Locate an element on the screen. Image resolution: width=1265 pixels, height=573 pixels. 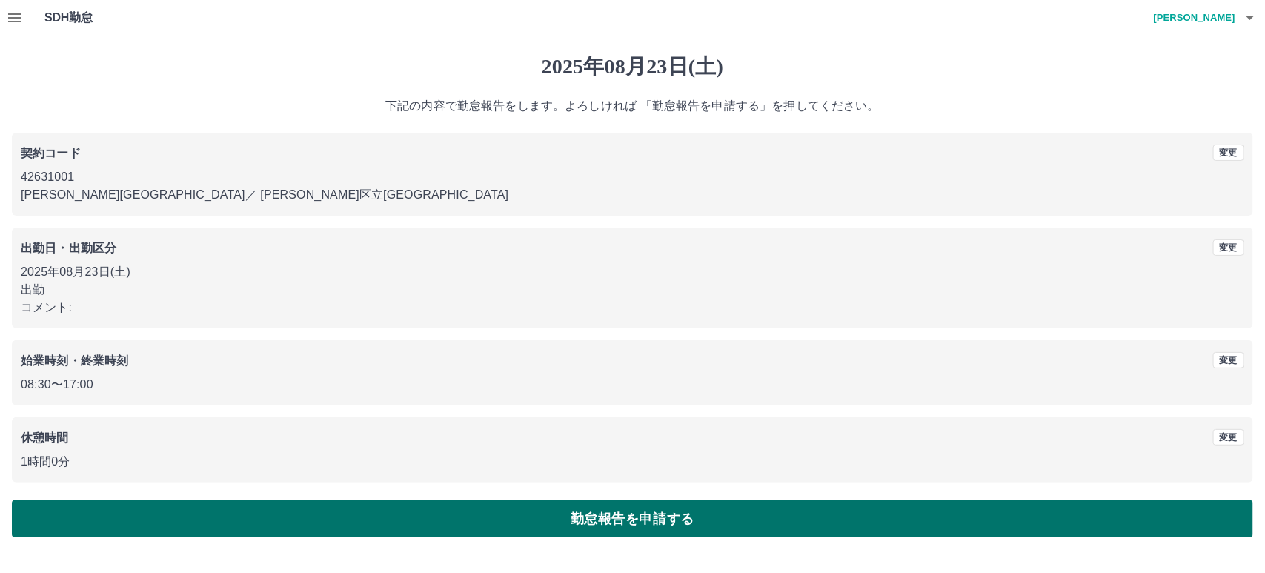
b: 始業時刻・終業時刻 is located at coordinates (74, 360).